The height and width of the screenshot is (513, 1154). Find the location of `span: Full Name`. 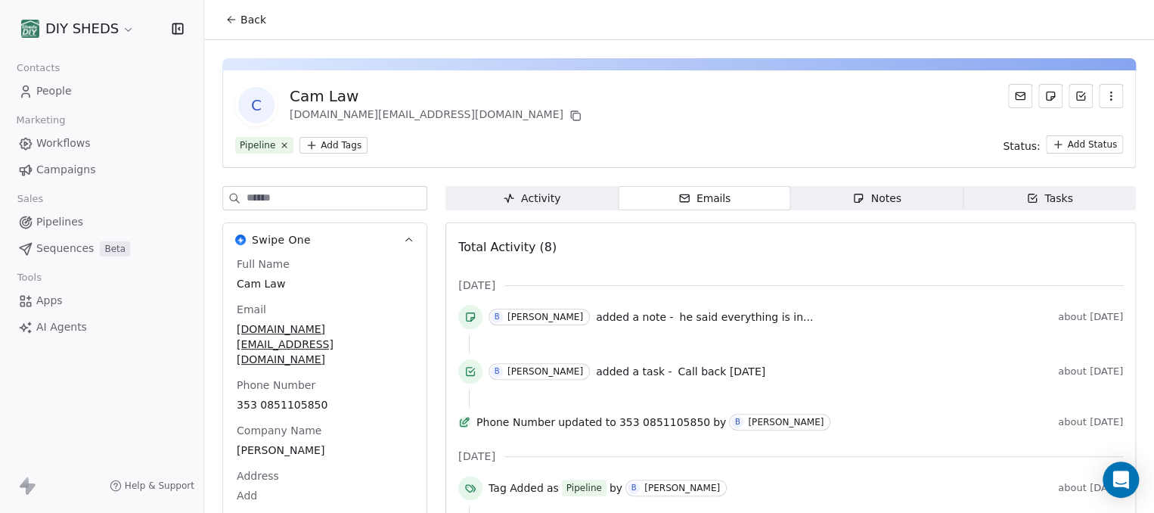

span: Full Name is located at coordinates (263, 264).